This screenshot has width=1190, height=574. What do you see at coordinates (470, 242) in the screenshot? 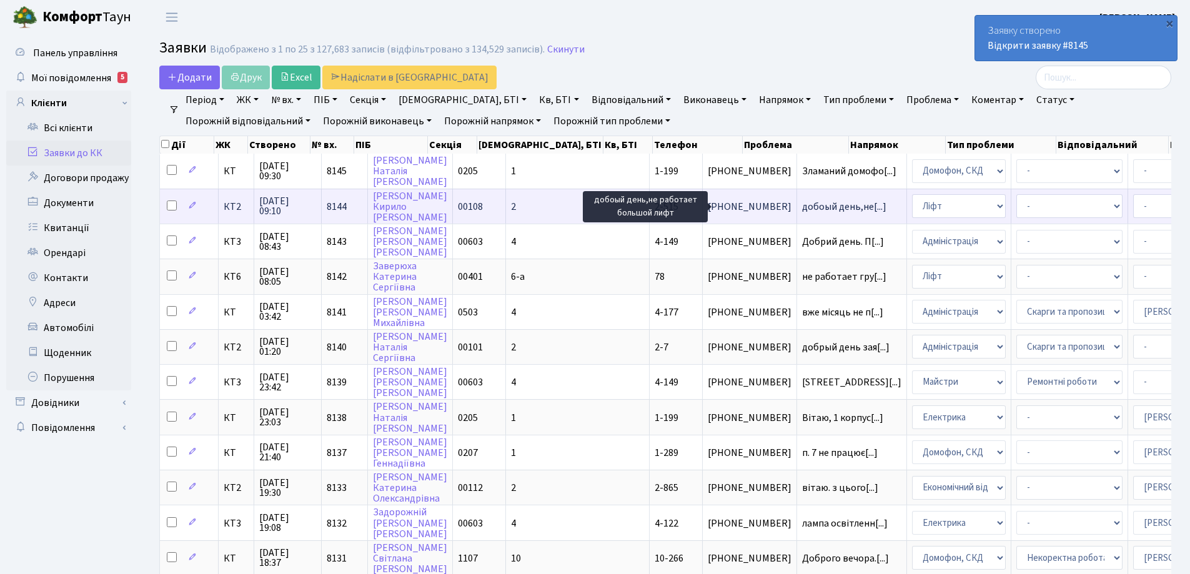
I see `span: 00603` at bounding box center [470, 242].